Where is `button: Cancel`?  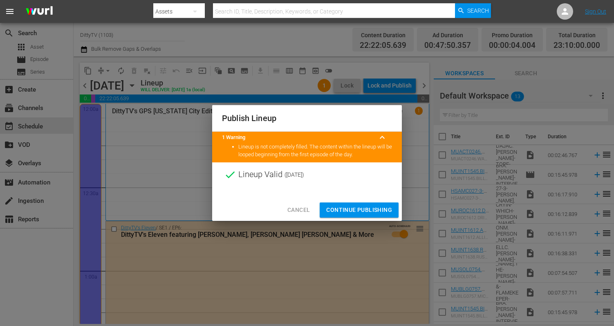 button: Cancel is located at coordinates (298, 210).